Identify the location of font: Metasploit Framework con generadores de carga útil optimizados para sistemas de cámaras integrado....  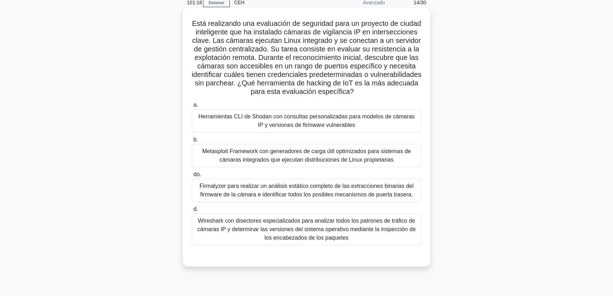
(307, 155).